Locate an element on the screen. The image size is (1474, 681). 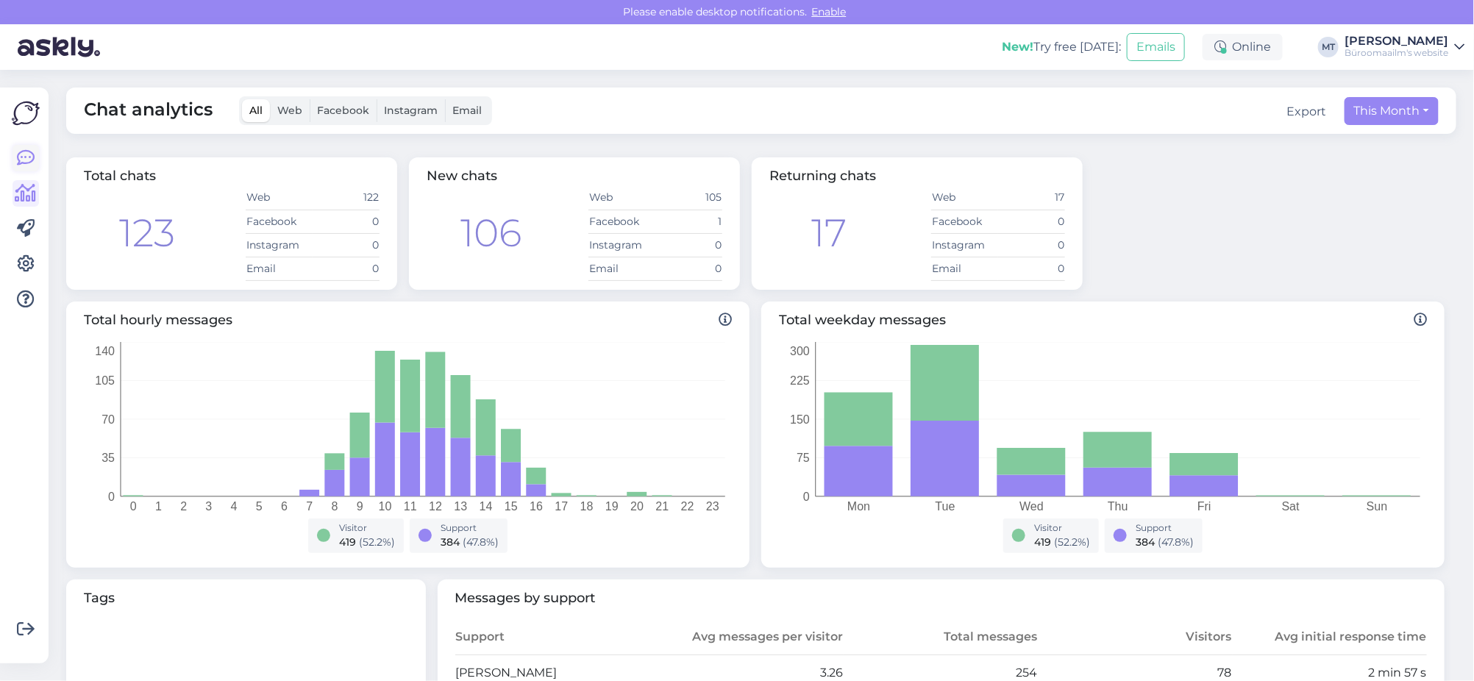
span: New chats is located at coordinates (462, 176).